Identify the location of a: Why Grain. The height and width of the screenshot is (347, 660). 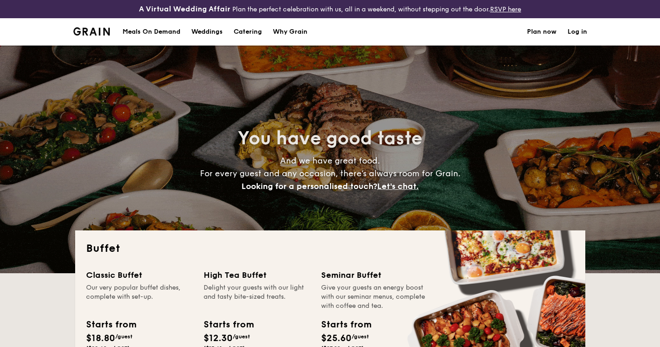
(290, 32).